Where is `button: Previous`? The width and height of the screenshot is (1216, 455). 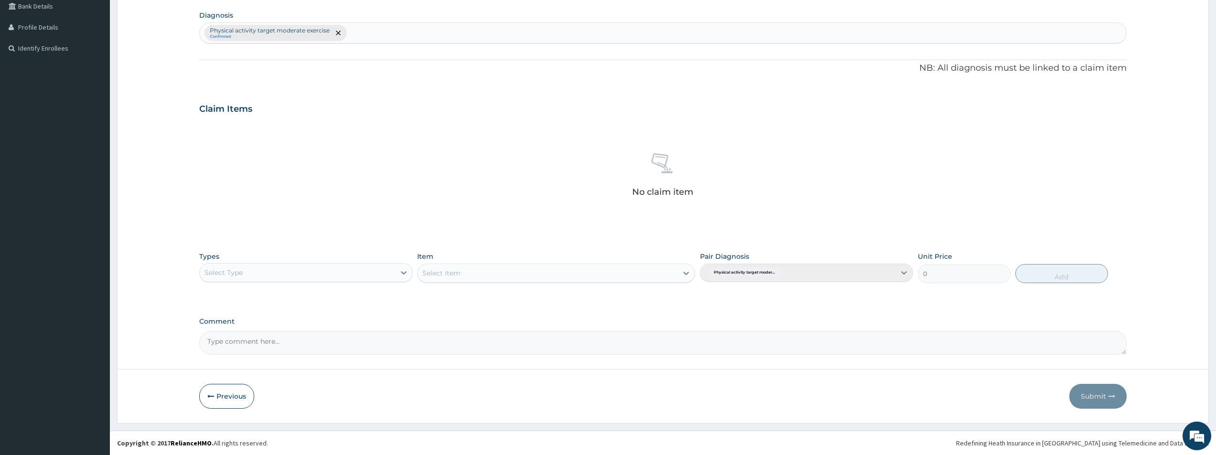 button: Previous is located at coordinates (227, 397).